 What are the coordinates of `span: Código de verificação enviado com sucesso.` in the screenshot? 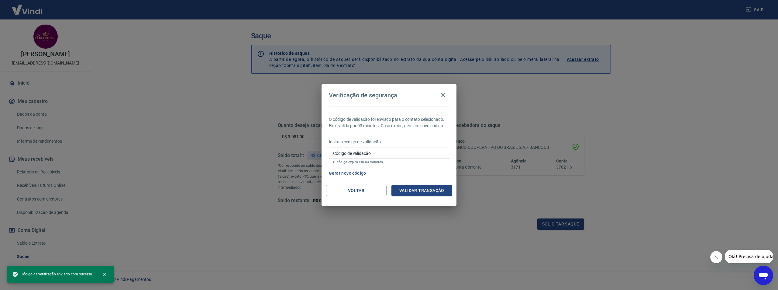 It's located at (53, 274).